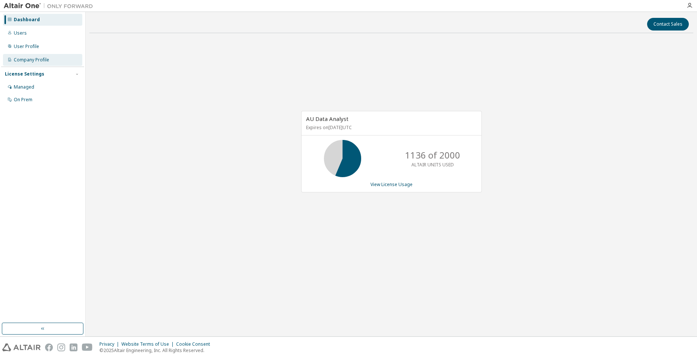  What do you see at coordinates (23, 100) in the screenshot?
I see `div: On Prem` at bounding box center [23, 100].